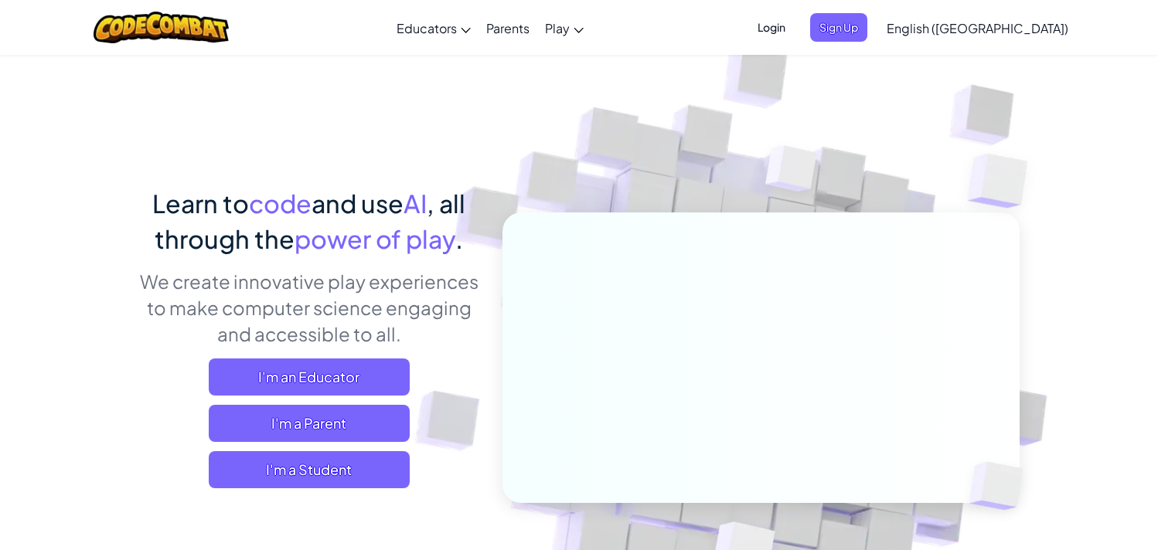  I want to click on button: Login, so click(772, 27).